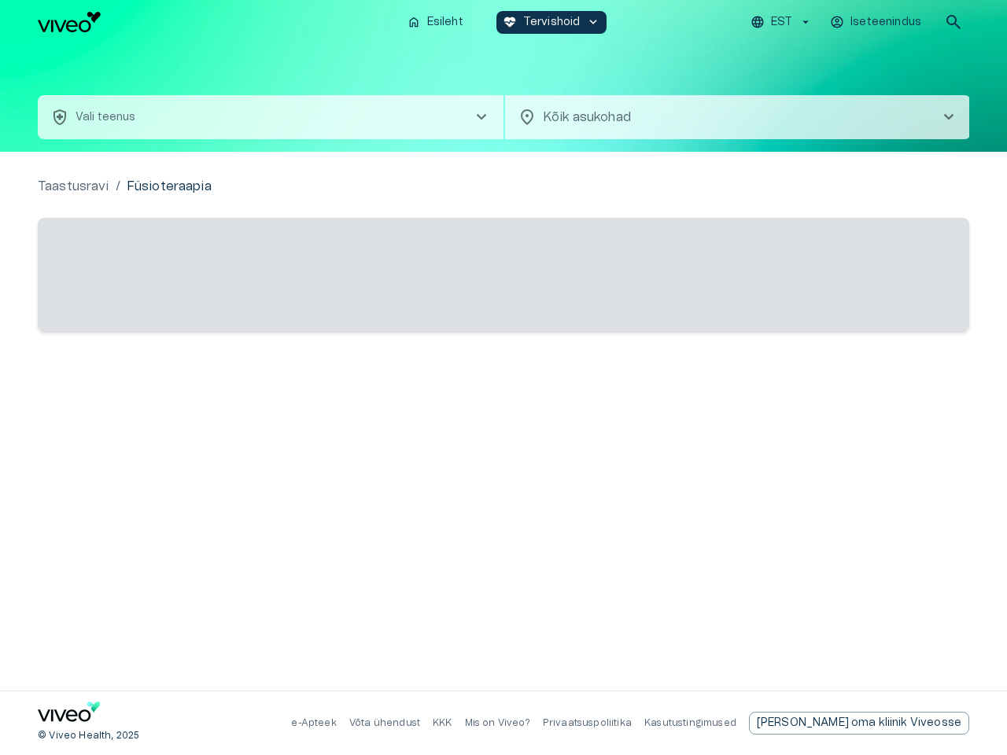 The width and height of the screenshot is (1007, 755). What do you see at coordinates (587, 723) in the screenshot?
I see `a: Privaatsuspoliitika` at bounding box center [587, 723].